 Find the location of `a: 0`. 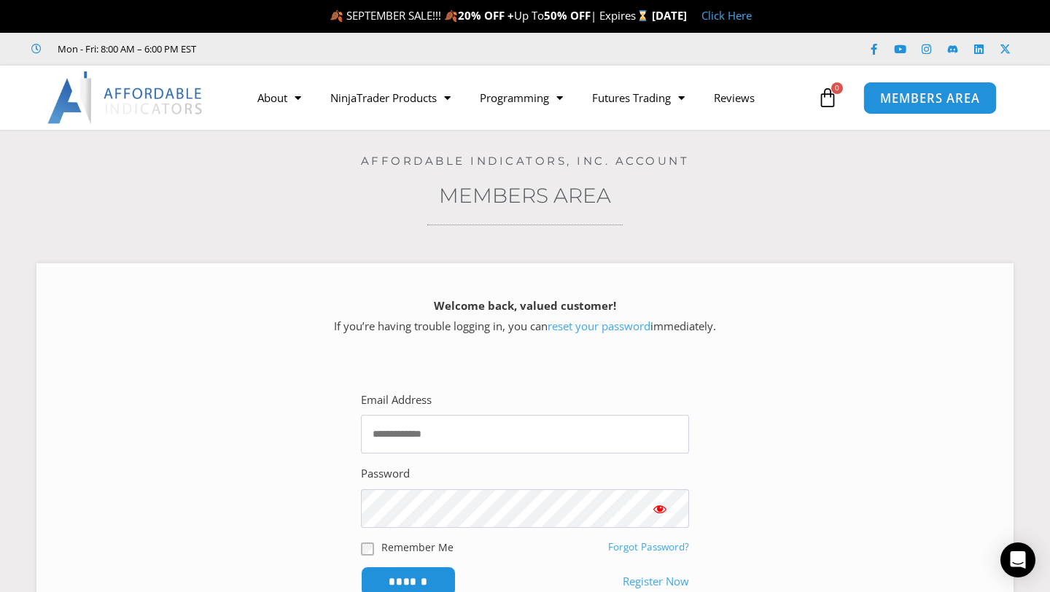

a: 0 is located at coordinates (827, 98).